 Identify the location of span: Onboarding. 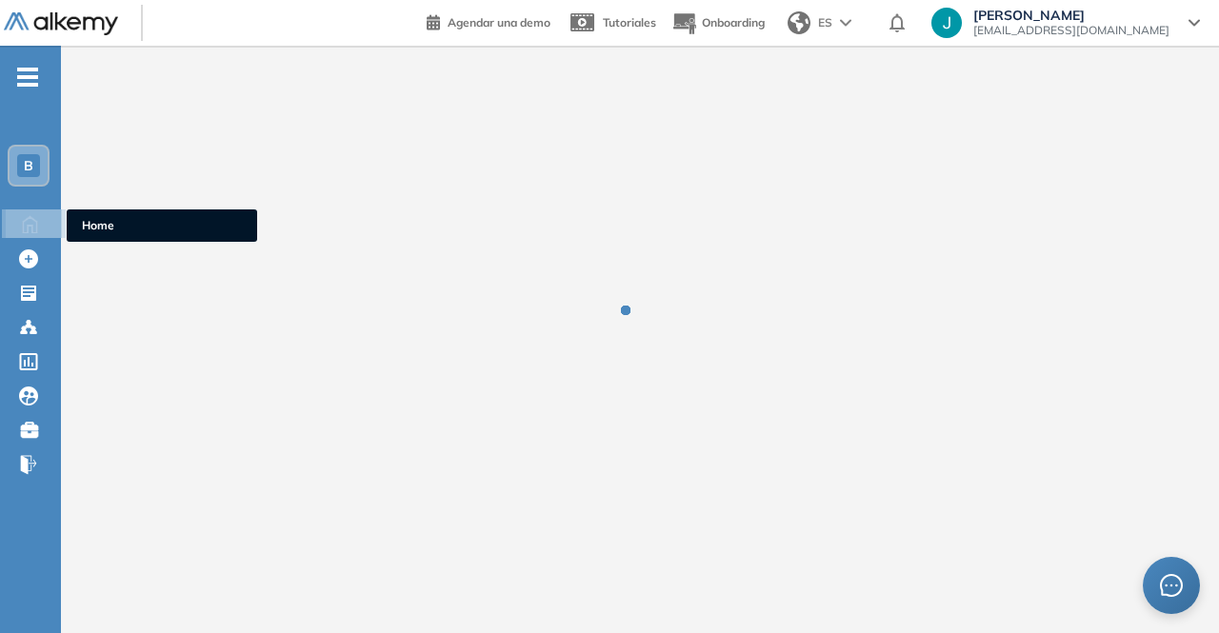
(733, 22).